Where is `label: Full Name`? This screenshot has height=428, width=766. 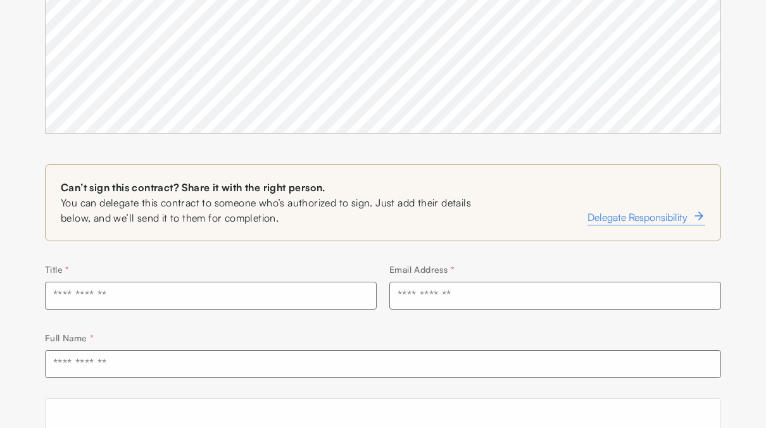
label: Full Name is located at coordinates (69, 338).